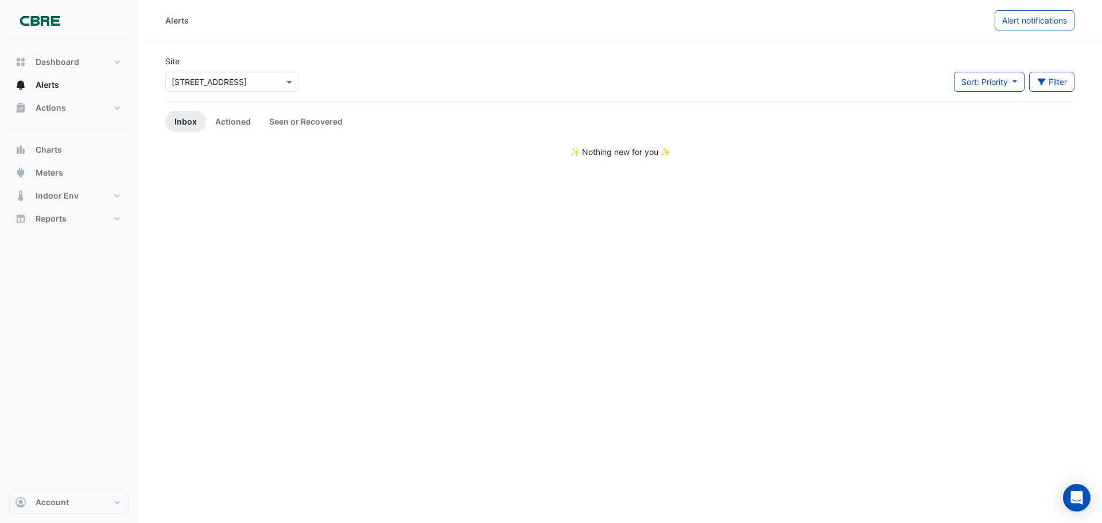 Image resolution: width=1102 pixels, height=523 pixels. I want to click on span: Dashboard, so click(57, 62).